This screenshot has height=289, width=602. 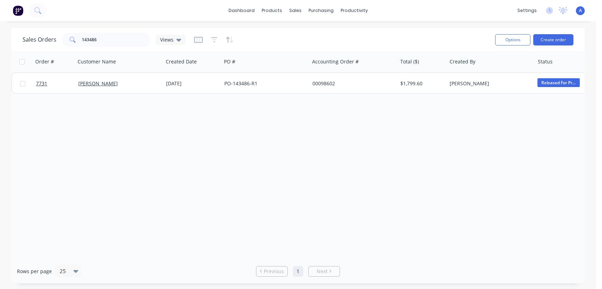 I want to click on div: Status, so click(x=545, y=62).